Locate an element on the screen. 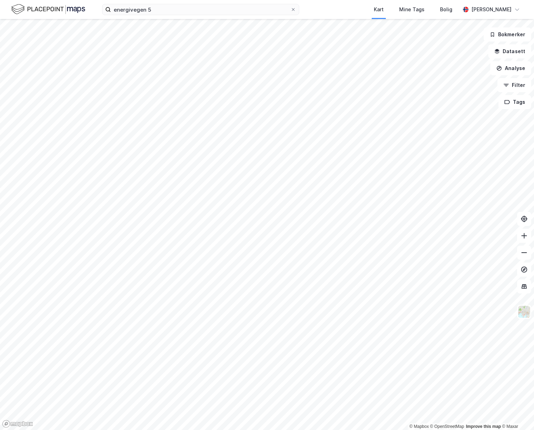  button: Bokmerker is located at coordinates (507, 35).